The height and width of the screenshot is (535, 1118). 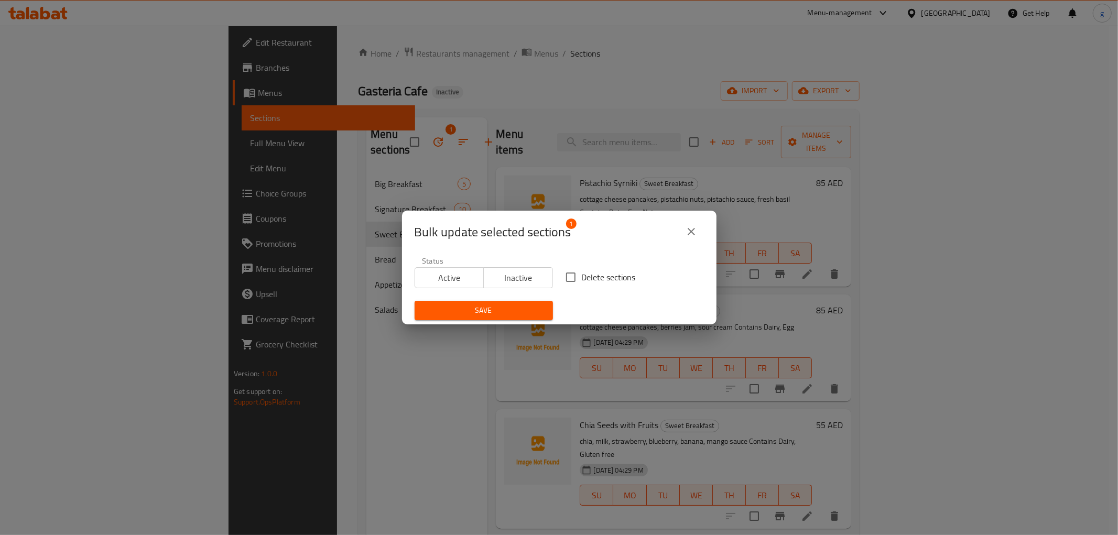 What do you see at coordinates (571, 224) in the screenshot?
I see `span: 1` at bounding box center [571, 224].